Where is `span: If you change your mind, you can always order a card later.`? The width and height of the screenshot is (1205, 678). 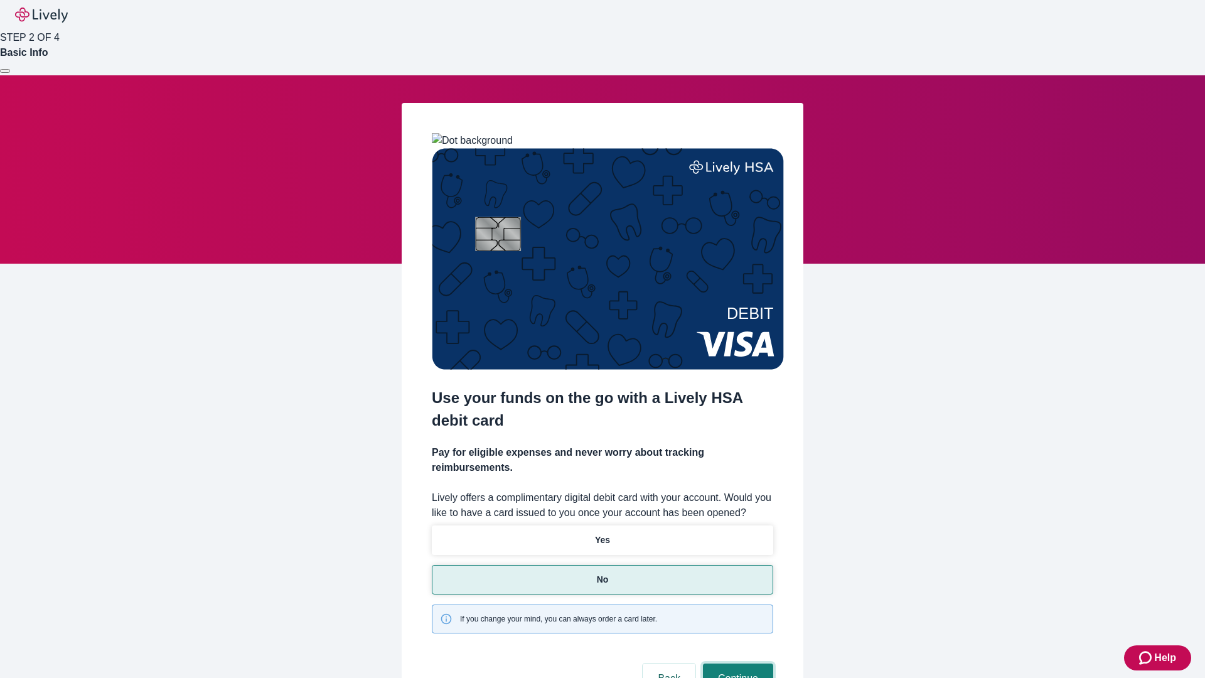 span: If you change your mind, you can always order a card later. is located at coordinates (559, 619).